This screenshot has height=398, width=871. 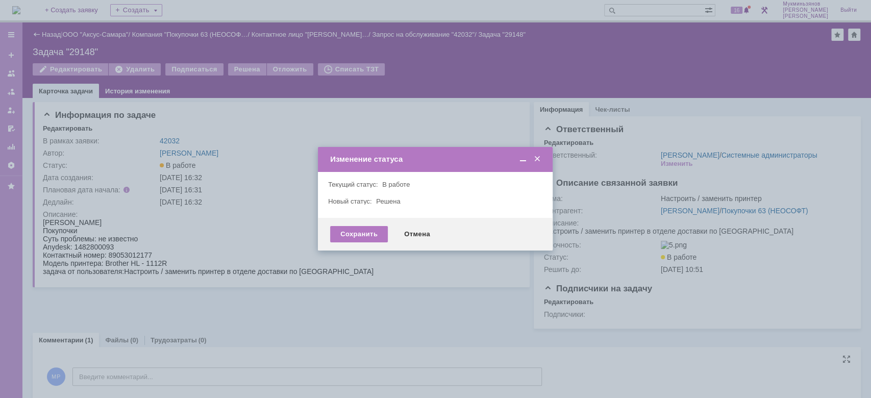 I want to click on span: В работе, so click(x=396, y=184).